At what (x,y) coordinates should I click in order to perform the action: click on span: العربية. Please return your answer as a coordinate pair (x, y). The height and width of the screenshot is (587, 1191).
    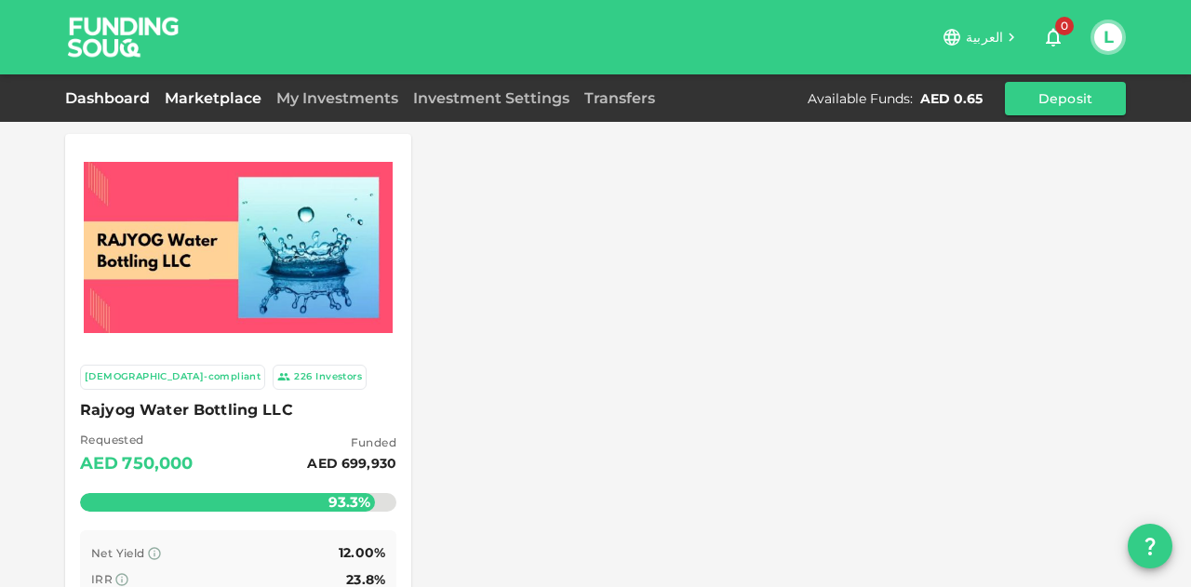
    Looking at the image, I should click on (984, 37).